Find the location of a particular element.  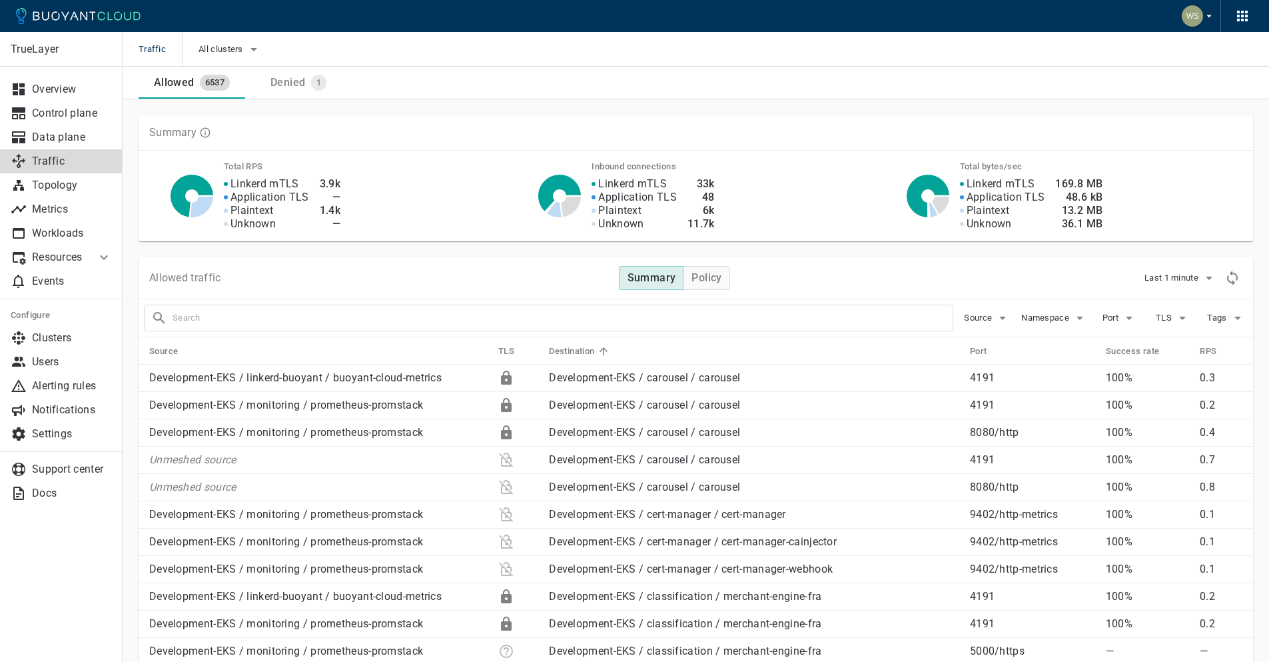

p: Metrics is located at coordinates (72, 209).